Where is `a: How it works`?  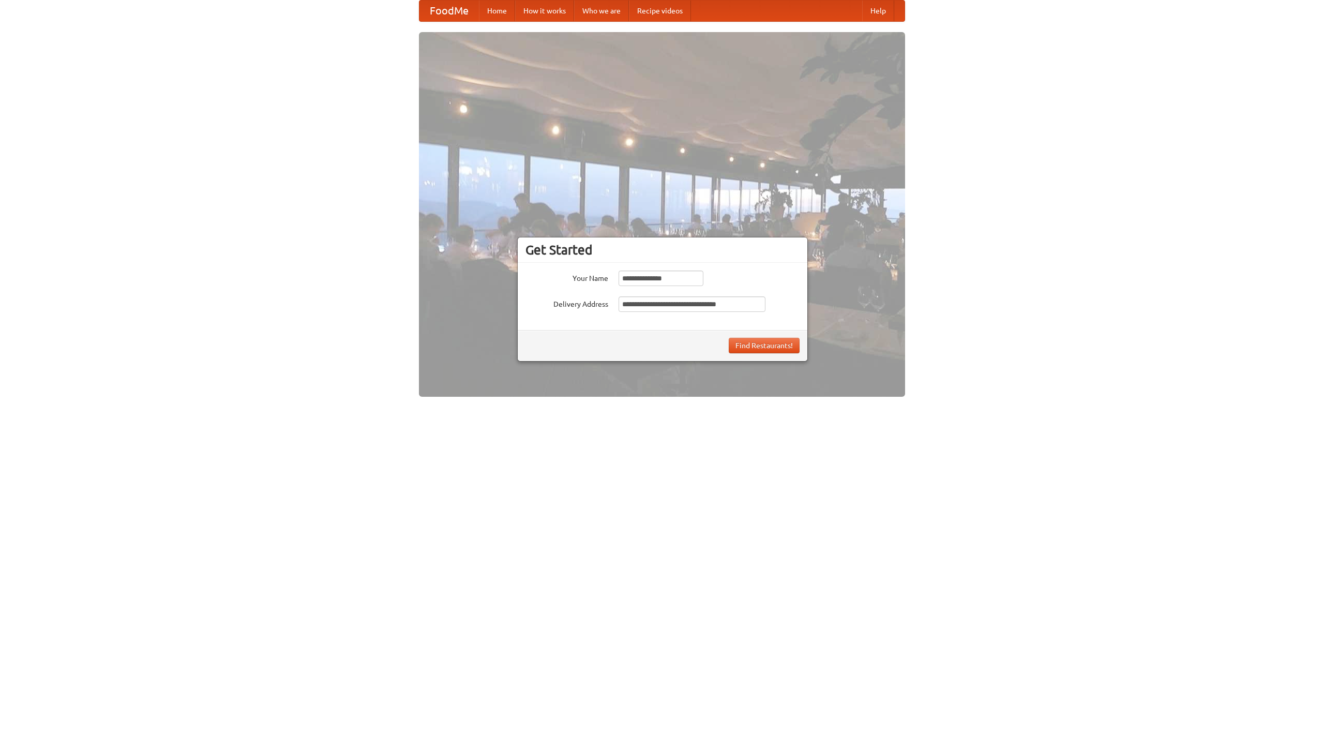 a: How it works is located at coordinates (544, 11).